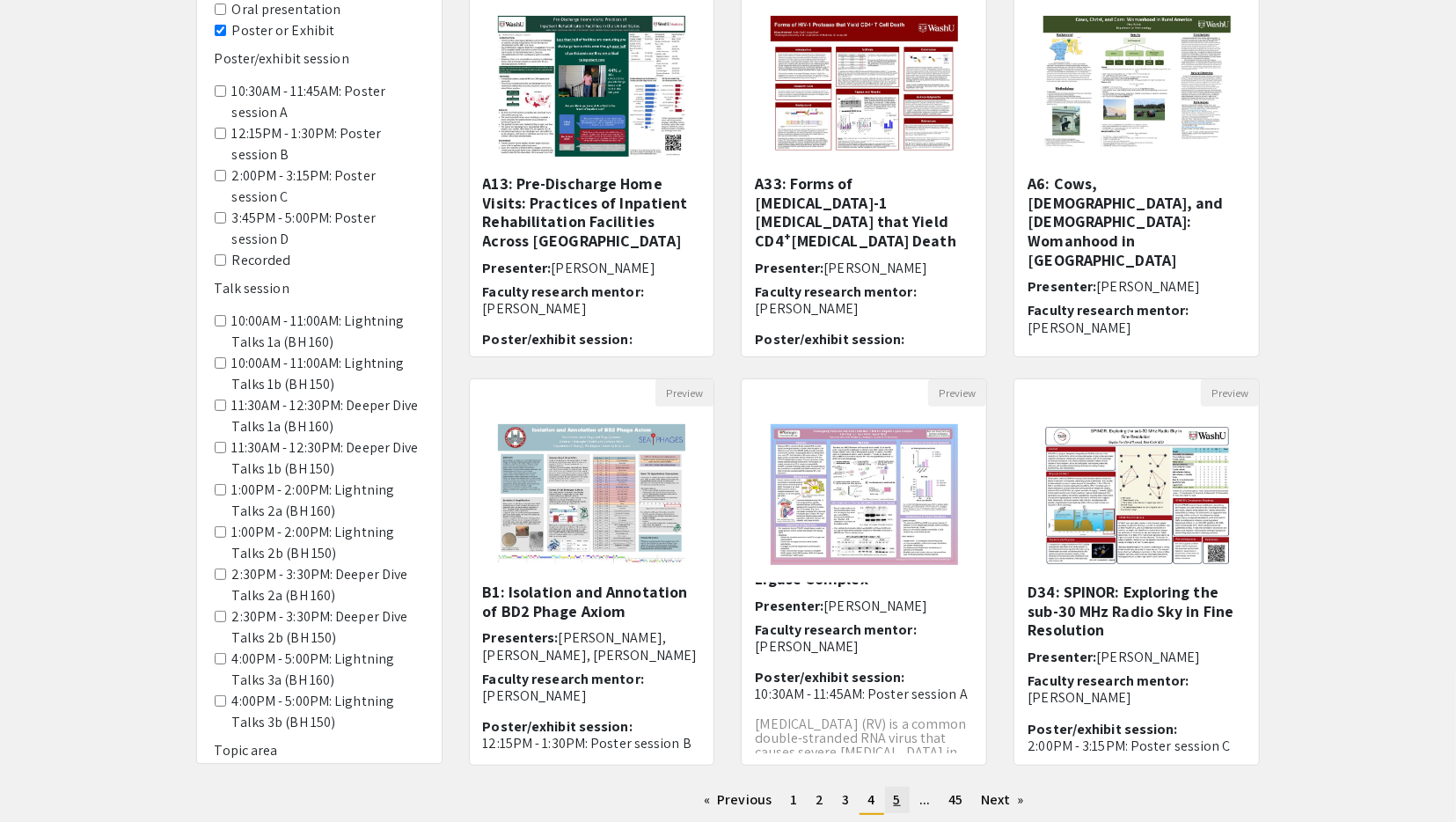 This screenshot has height=822, width=1456. Describe the element at coordinates (956, 799) in the screenshot. I see `span: 45` at that location.